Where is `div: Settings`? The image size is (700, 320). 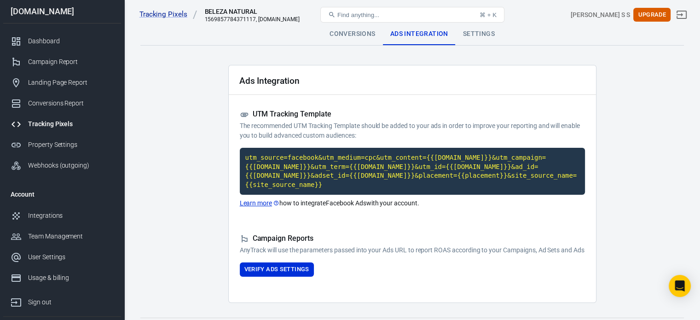
div: Settings is located at coordinates (479, 34).